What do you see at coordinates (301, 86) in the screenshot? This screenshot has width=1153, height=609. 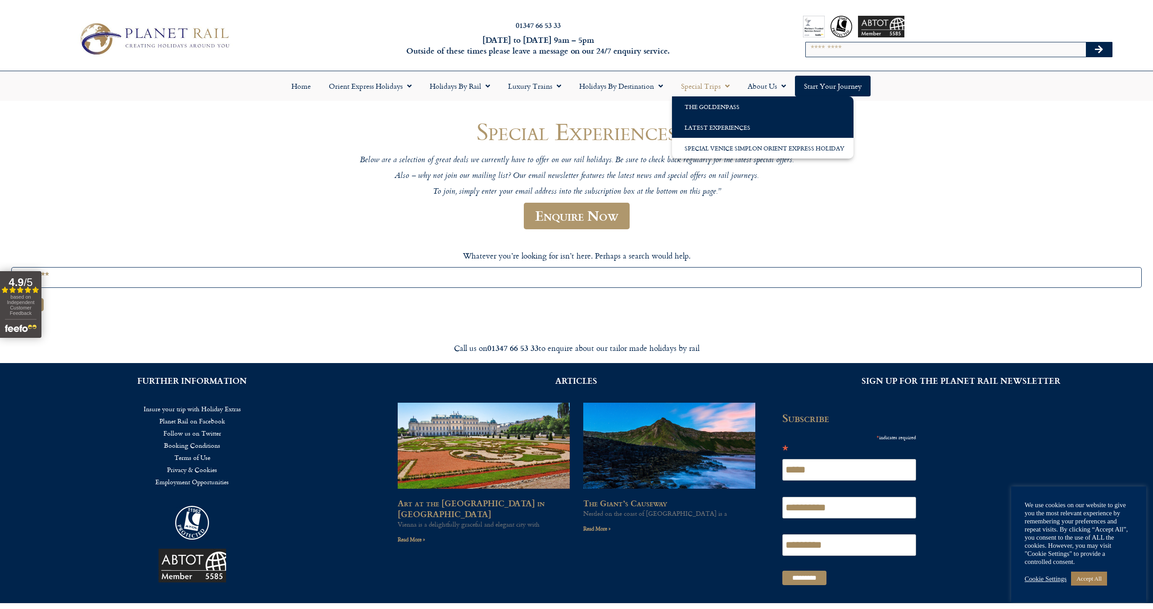 I see `a: Home` at bounding box center [301, 86].